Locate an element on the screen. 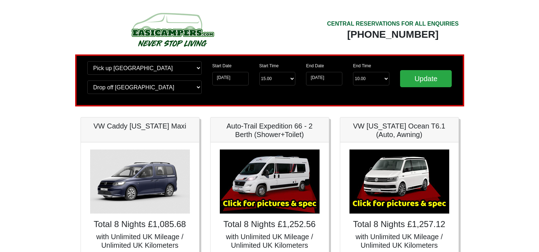 The height and width of the screenshot is (252, 539). img: Auto-Trail Expedition 66 - 2 Berth (Shower+Toilet) is located at coordinates (270, 182).